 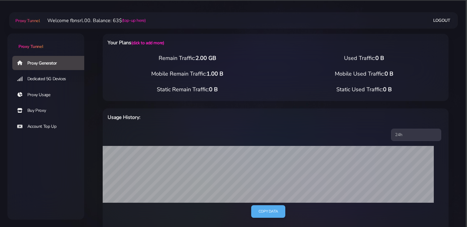 What do you see at coordinates (51, 127) in the screenshot?
I see `a: Account Top Up` at bounding box center [51, 127].